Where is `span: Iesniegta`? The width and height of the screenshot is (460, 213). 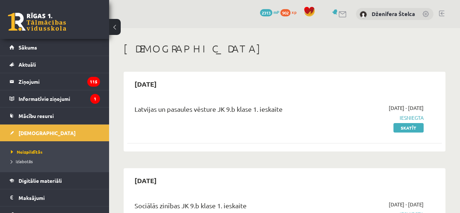
span: Iesniegta is located at coordinates (379, 117).